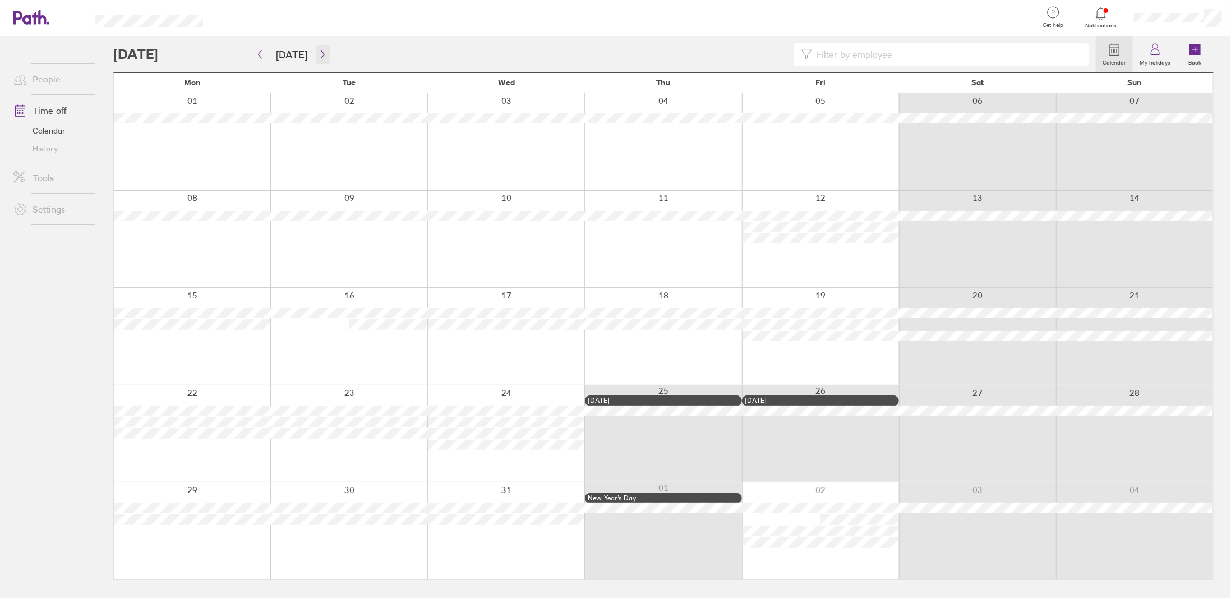  What do you see at coordinates (664, 82) in the screenshot?
I see `span: Thu` at bounding box center [664, 82].